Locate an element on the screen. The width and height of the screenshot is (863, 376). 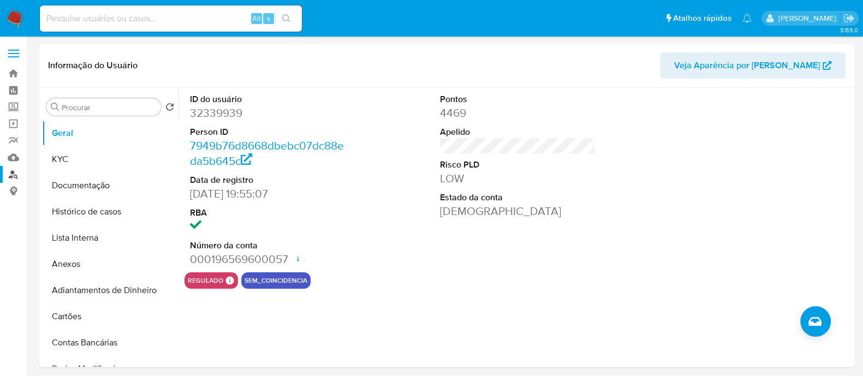
button: search-icon is located at coordinates (286, 19).